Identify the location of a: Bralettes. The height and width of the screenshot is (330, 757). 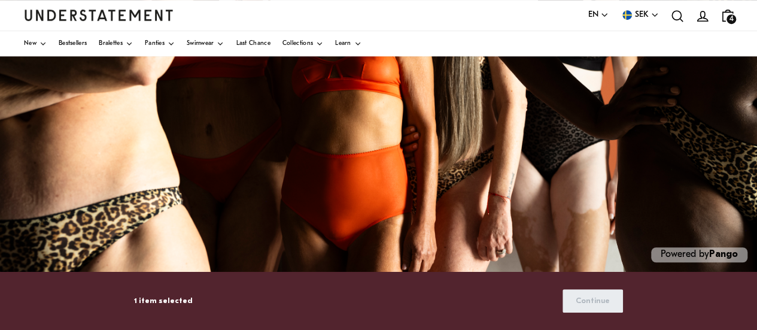
(115, 44).